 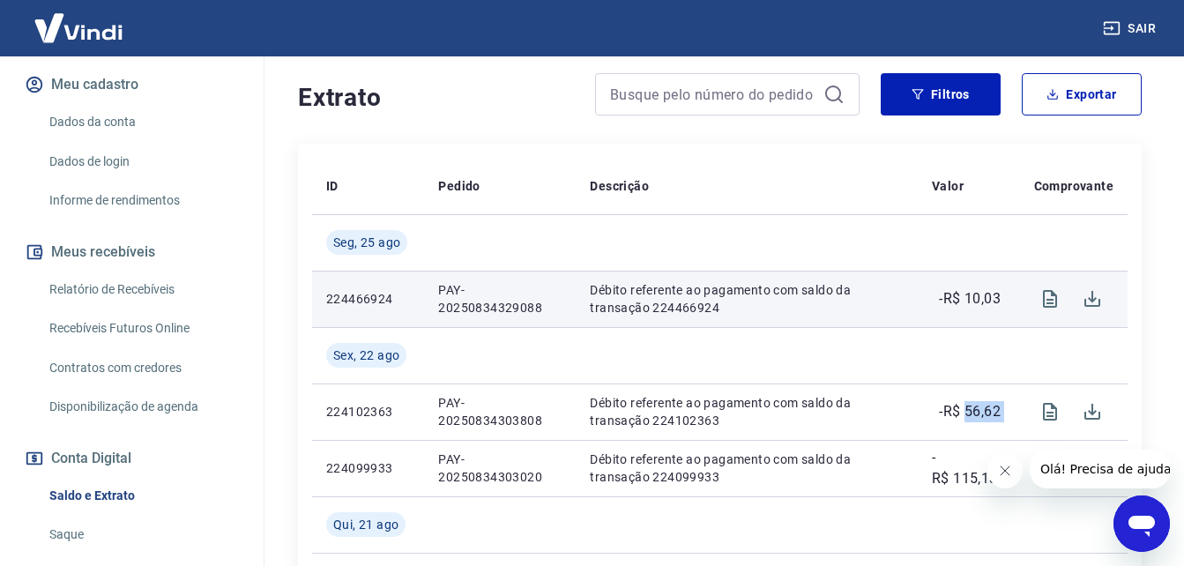 I want to click on p: Valor, so click(x=948, y=186).